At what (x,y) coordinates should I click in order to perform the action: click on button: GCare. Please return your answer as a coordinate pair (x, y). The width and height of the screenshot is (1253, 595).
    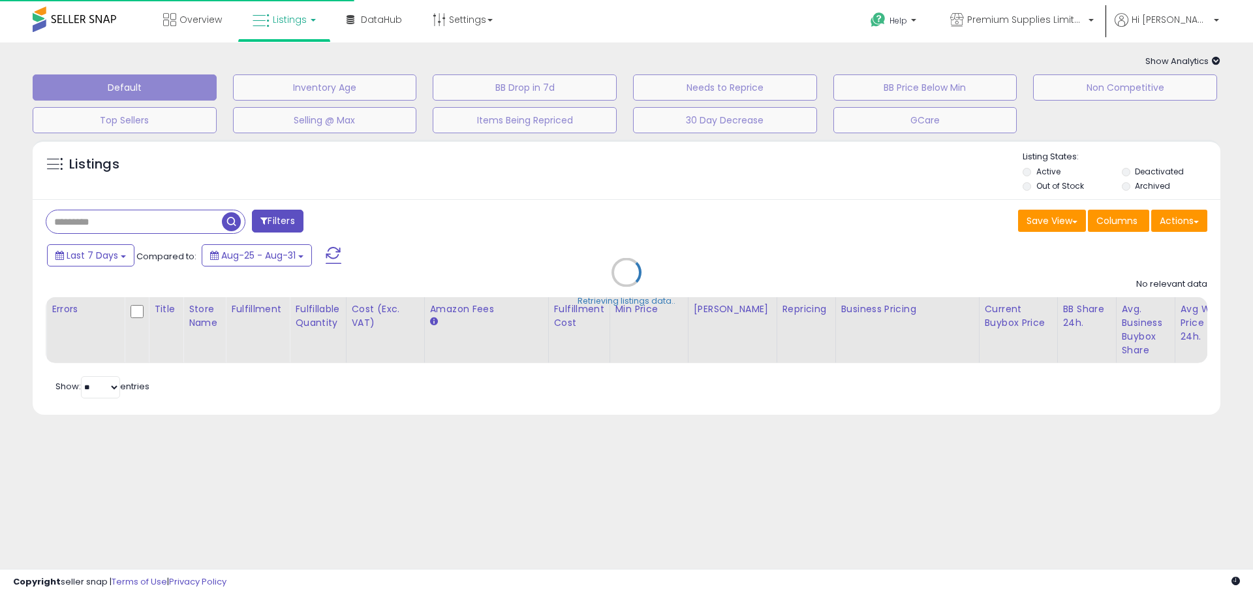
    Looking at the image, I should click on (926, 120).